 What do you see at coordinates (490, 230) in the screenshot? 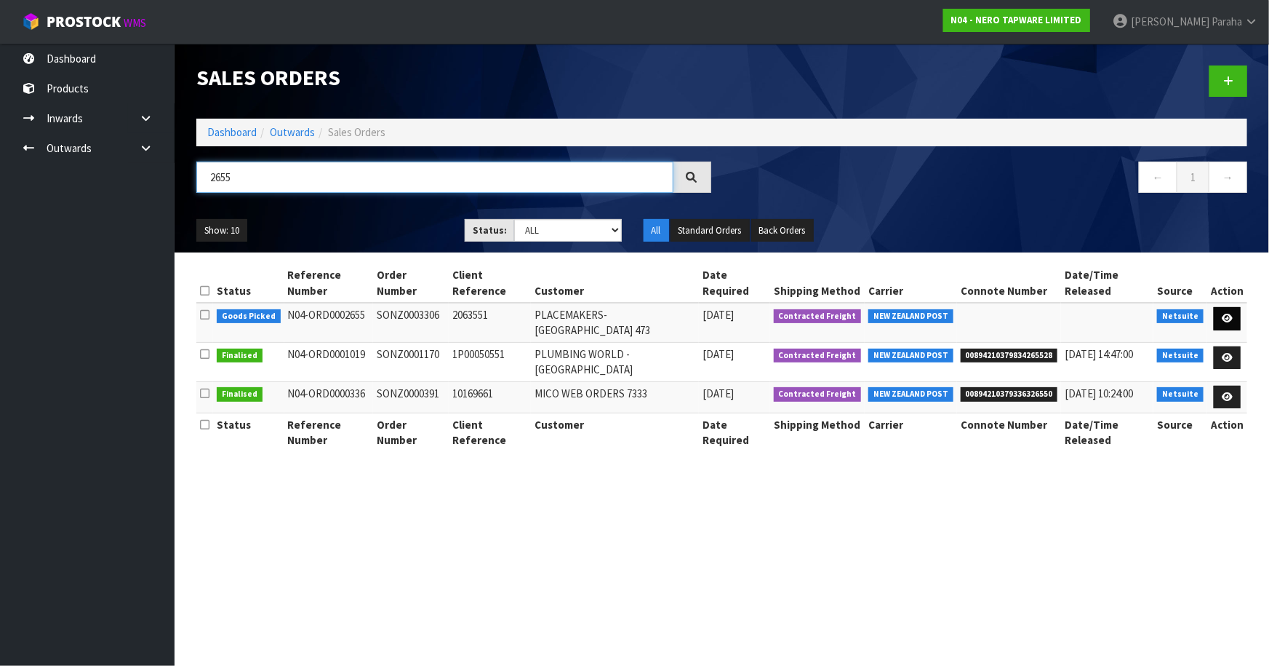
I see `strong: Status:` at bounding box center [490, 230].